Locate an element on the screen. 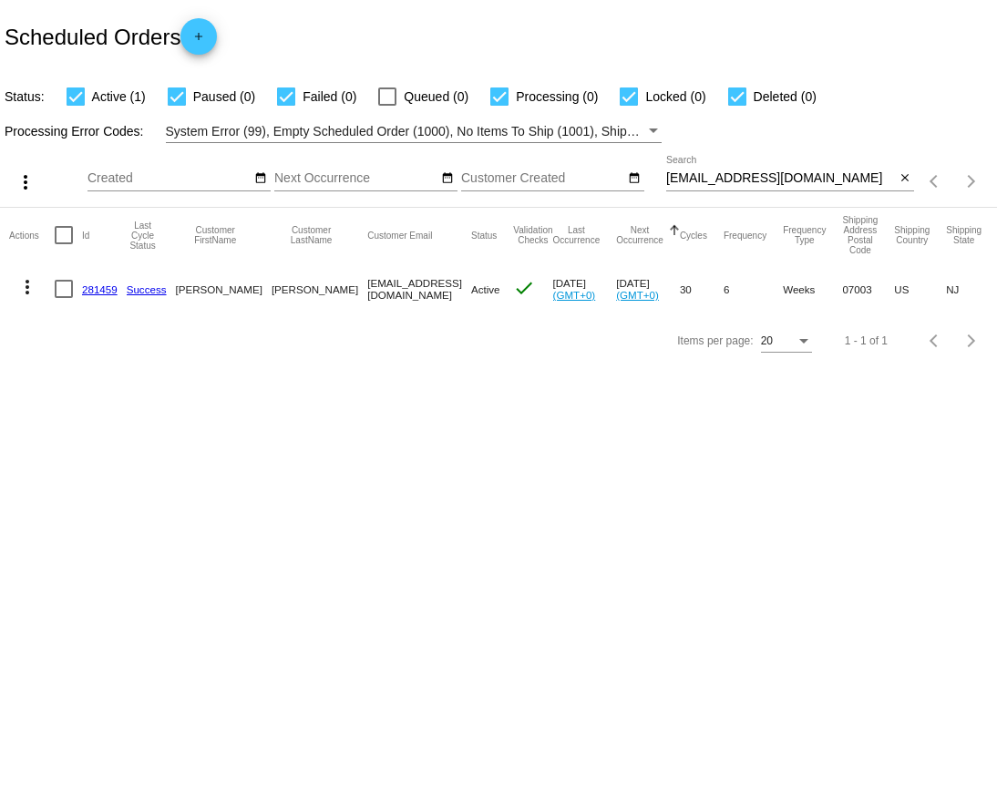 The image size is (997, 801). span: Active (1) is located at coordinates (118, 97).